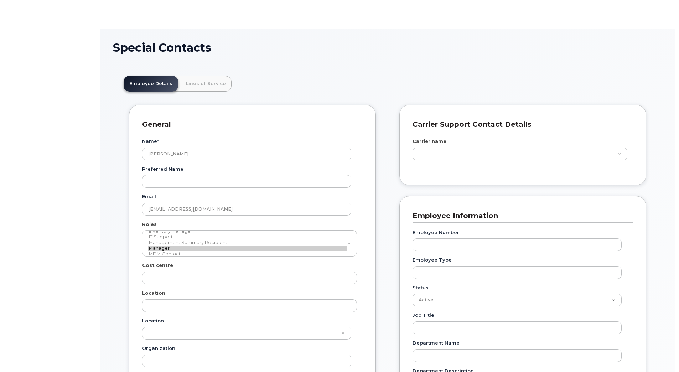 Image resolution: width=679 pixels, height=372 pixels. What do you see at coordinates (432, 260) in the screenshot?
I see `label: Employee Type` at bounding box center [432, 260].